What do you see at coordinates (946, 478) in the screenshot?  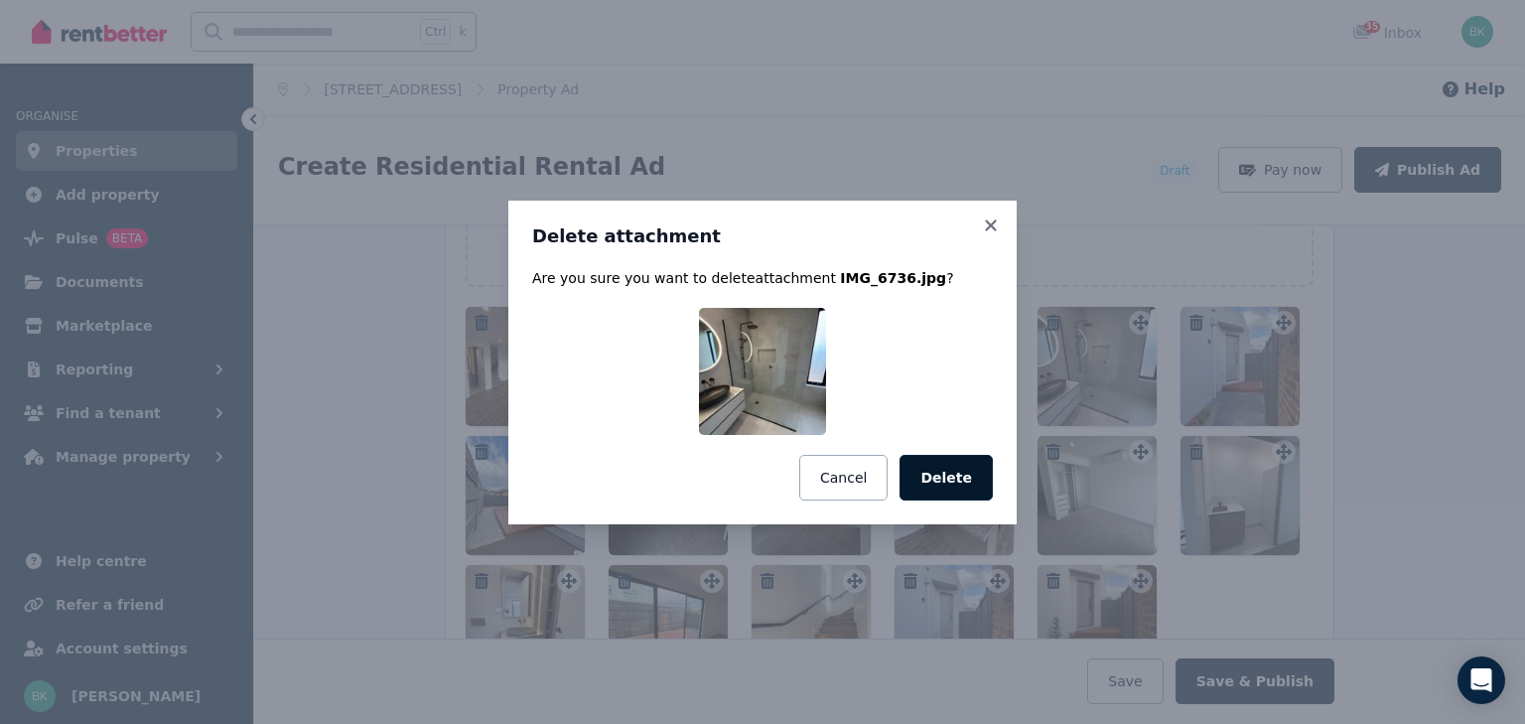 I see `button: Delete` at bounding box center [946, 478].